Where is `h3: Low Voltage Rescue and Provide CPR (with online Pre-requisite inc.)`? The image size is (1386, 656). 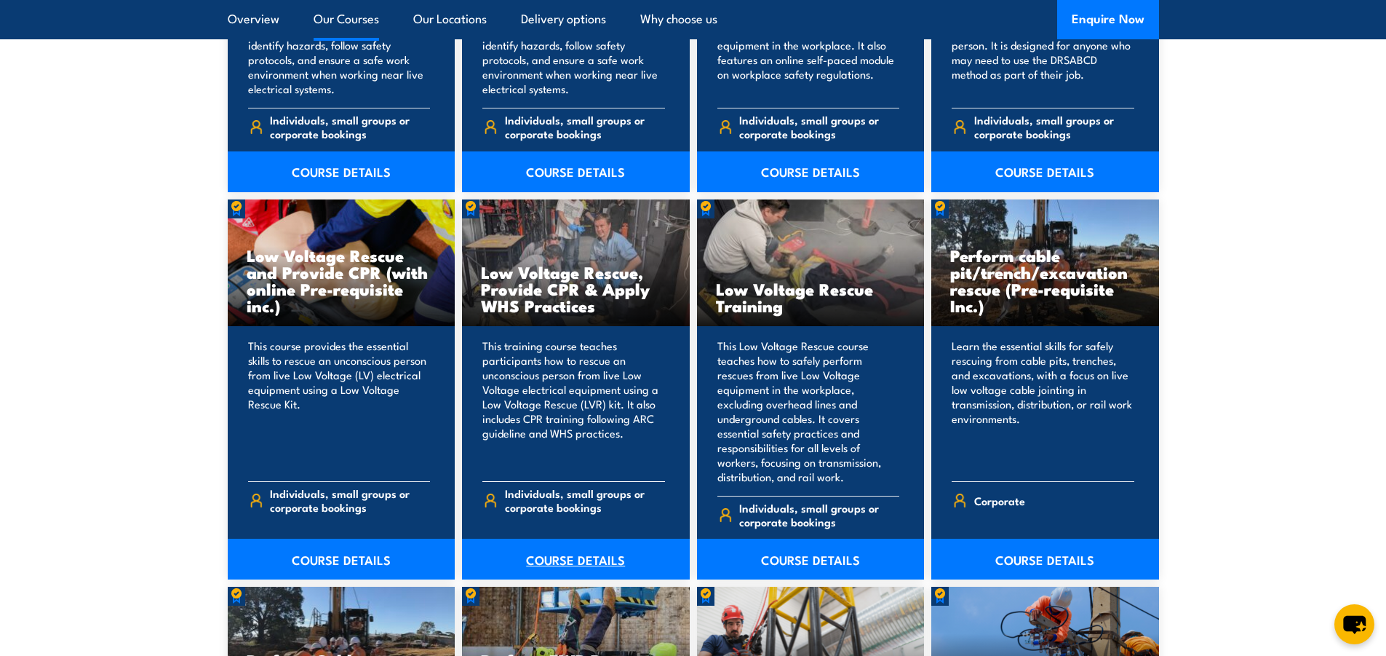
h3: Low Voltage Rescue and Provide CPR (with online Pre-requisite inc.) is located at coordinates (341, 280).